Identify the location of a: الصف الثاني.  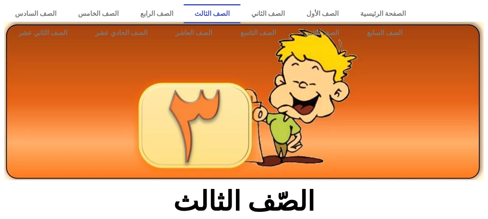
(268, 14).